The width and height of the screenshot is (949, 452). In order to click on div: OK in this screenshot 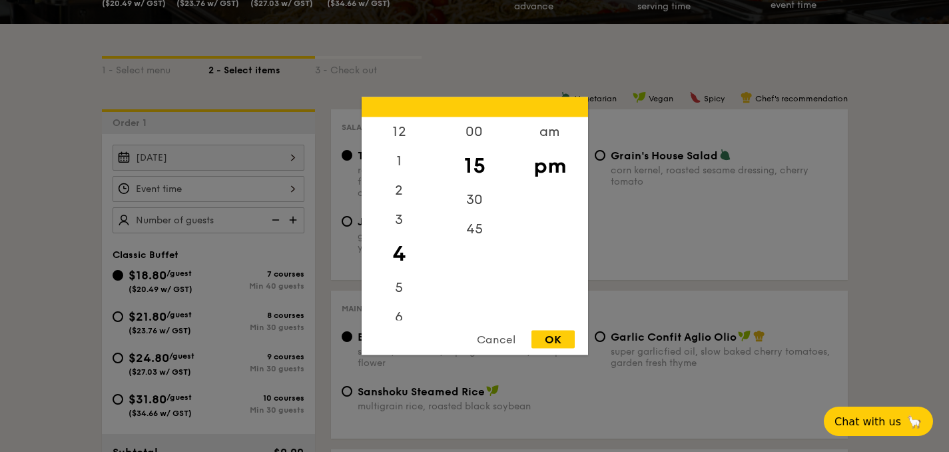, I will do `click(553, 339)`.